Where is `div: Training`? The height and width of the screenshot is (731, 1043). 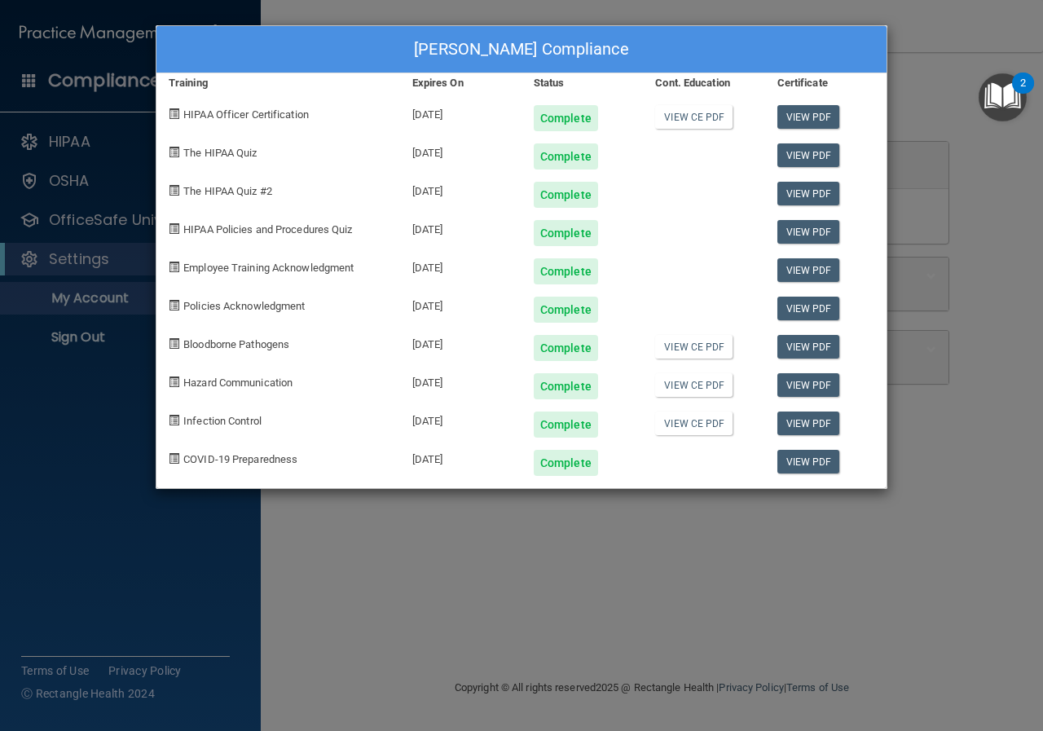 div: Training is located at coordinates (278, 83).